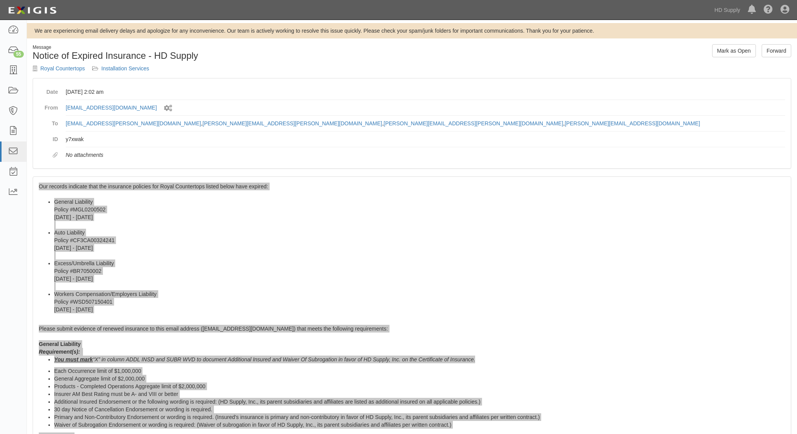 This screenshot has width=797, height=434. What do you see at coordinates (63, 68) in the screenshot?
I see `a: Royal Countertops` at bounding box center [63, 68].